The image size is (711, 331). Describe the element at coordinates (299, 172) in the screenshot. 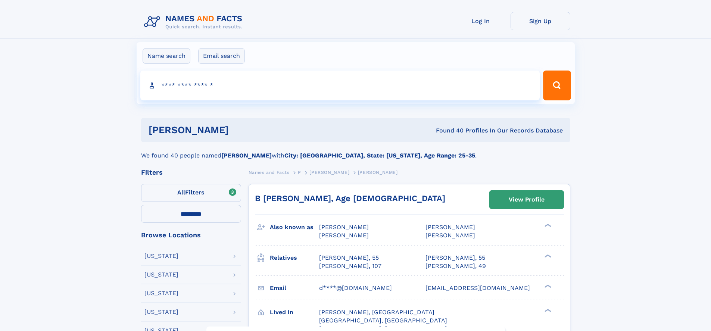

I see `span: P` at that location.